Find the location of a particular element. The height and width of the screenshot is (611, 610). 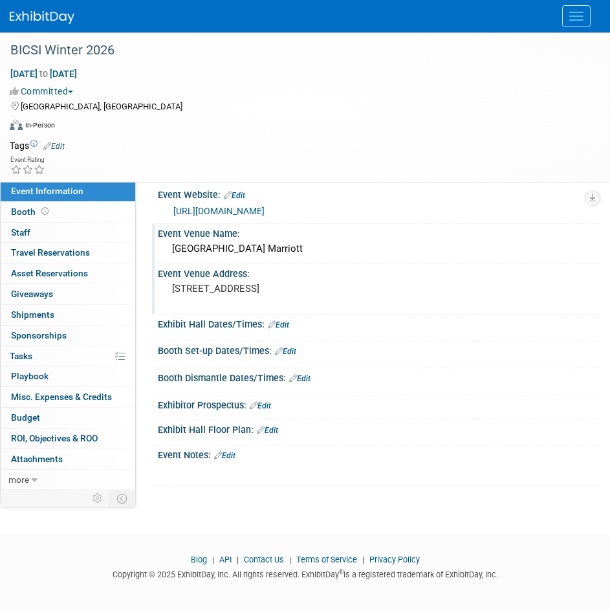

a: Asset Reservations is located at coordinates (68, 273).